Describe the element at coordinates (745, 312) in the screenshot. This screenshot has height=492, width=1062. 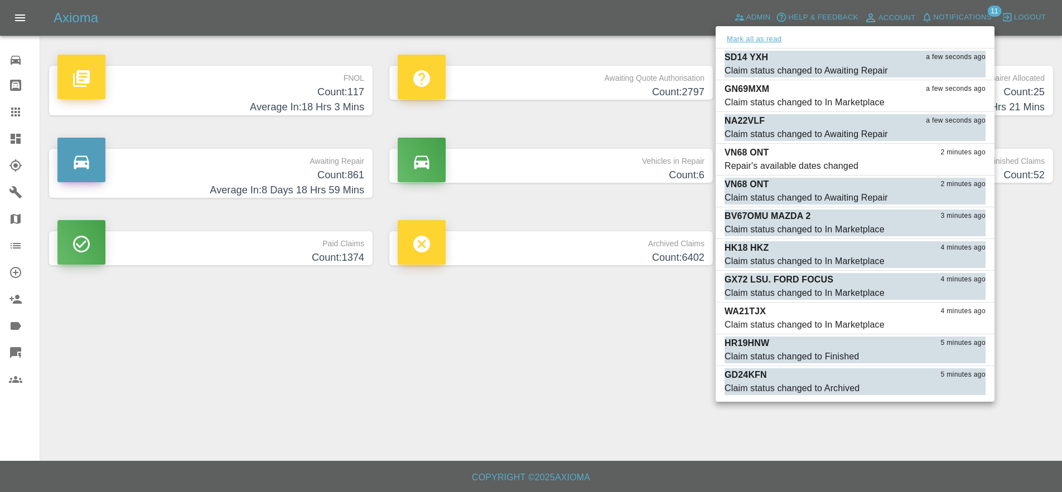
I see `p: WA21TJX` at that location.